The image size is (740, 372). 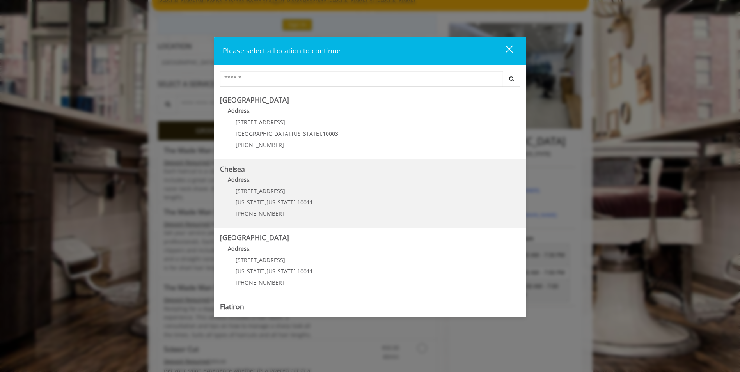 I want to click on b: Chelsea, so click(x=232, y=169).